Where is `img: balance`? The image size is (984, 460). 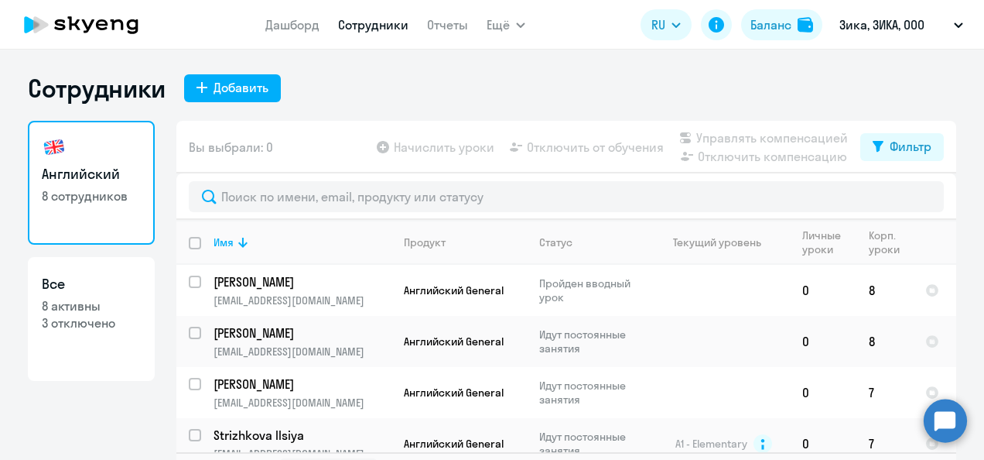 img: balance is located at coordinates (806, 25).